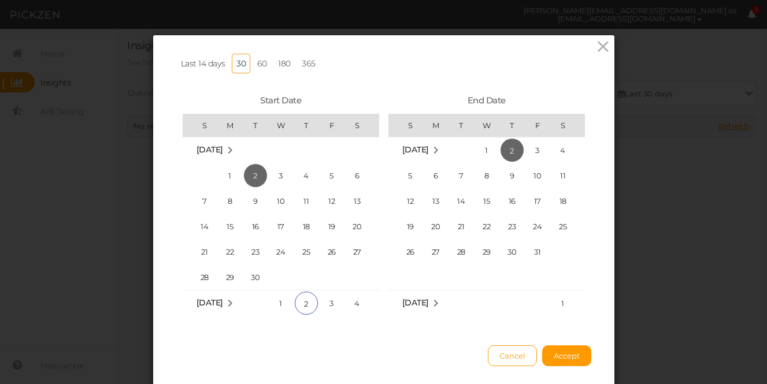  Describe the element at coordinates (487, 252) in the screenshot. I see `td: Wednesday October 29 2025` at that location.